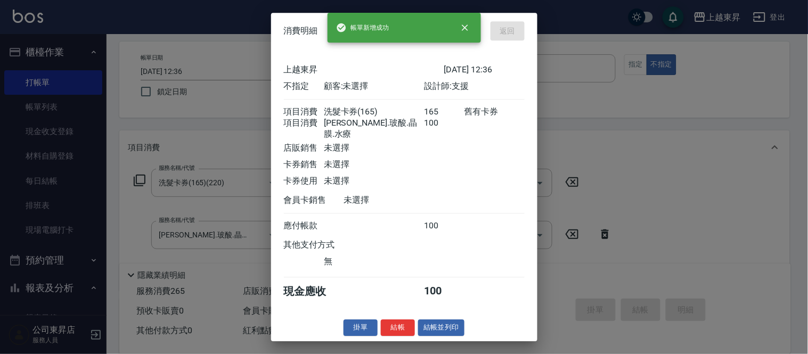 Image resolution: width=808 pixels, height=354 pixels. Describe the element at coordinates (361, 328) in the screenshot. I see `button: 掛單` at that location.